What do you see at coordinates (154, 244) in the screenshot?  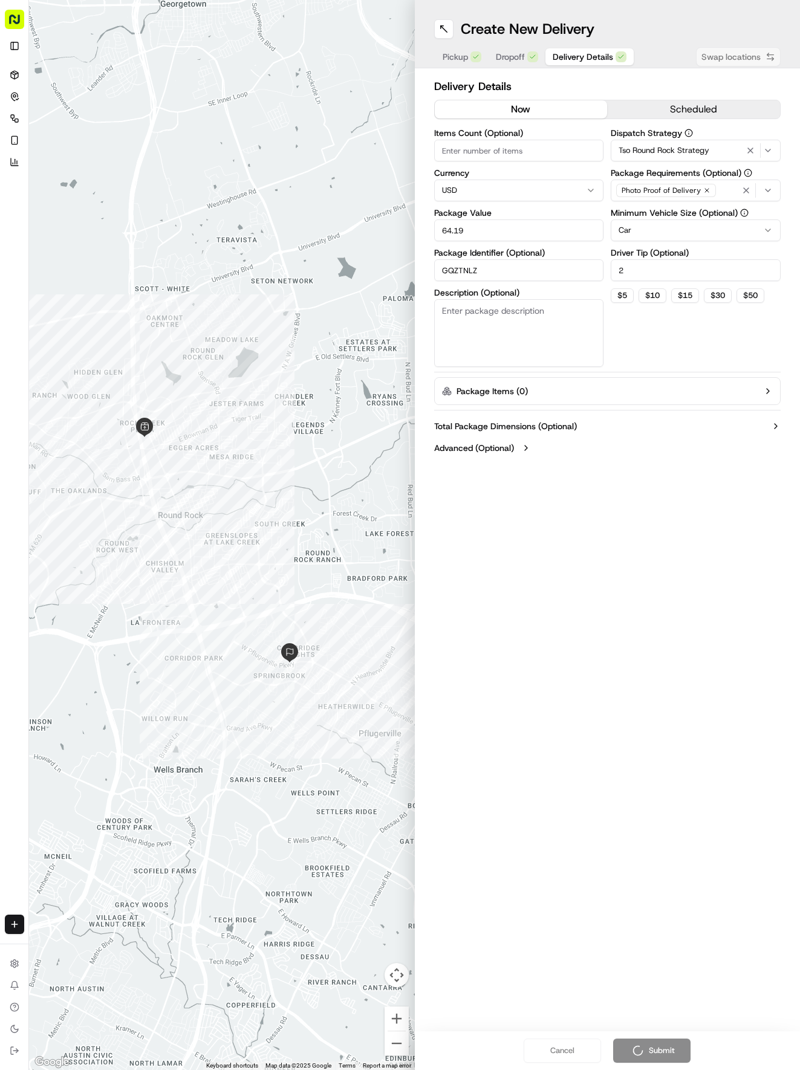 I see `span: API Documentation` at bounding box center [154, 244].